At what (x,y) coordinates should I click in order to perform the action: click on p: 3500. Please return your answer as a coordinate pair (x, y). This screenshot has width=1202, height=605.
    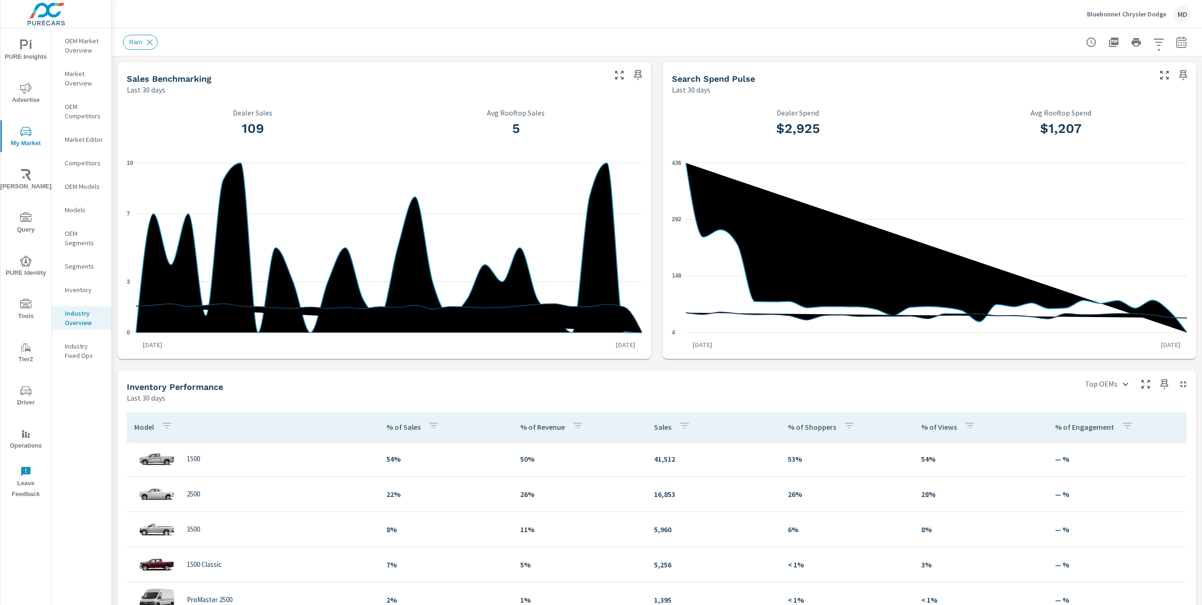
    Looking at the image, I should click on (193, 529).